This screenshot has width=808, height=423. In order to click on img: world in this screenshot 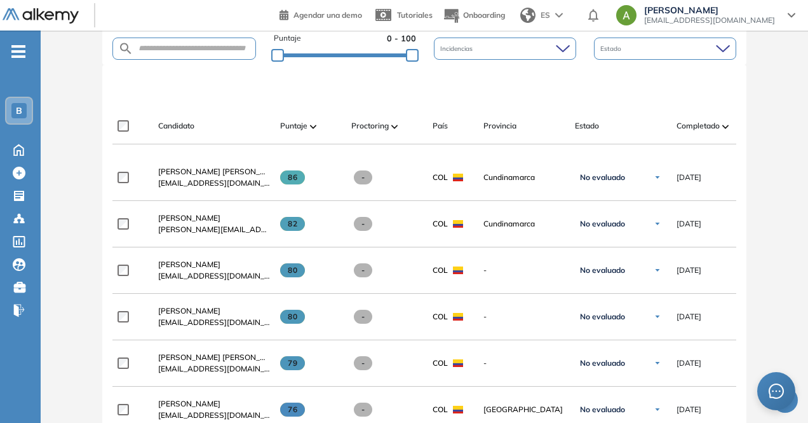, I will do `click(528, 15)`.